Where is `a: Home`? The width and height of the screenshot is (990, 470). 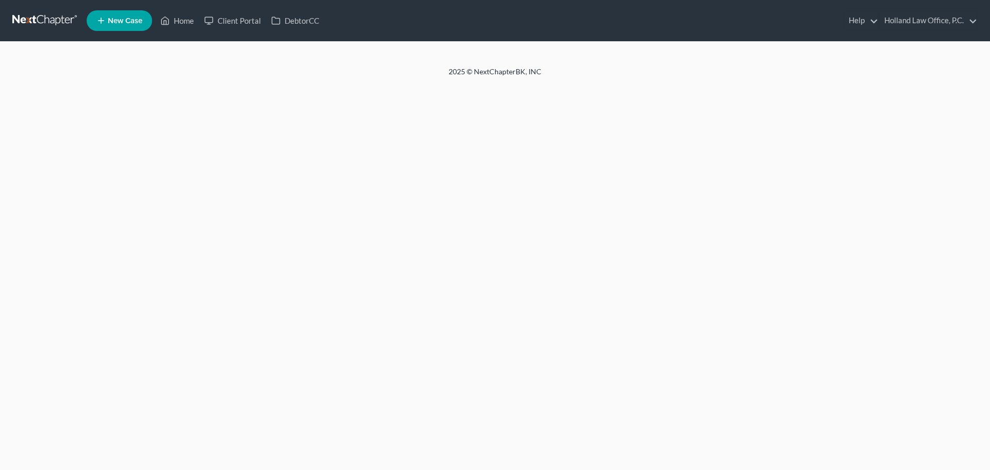 a: Home is located at coordinates (177, 21).